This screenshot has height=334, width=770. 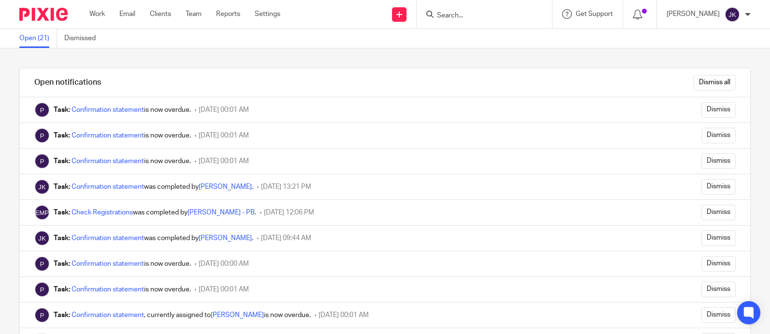 What do you see at coordinates (42, 212) in the screenshot?
I see `img: Erik Molnar - PB` at bounding box center [42, 212].